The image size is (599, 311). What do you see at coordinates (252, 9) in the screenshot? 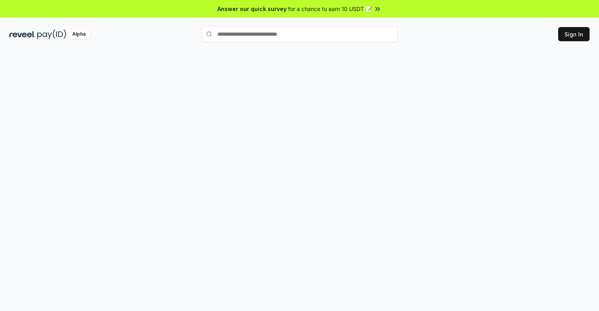
I see `span: Answer our quick survey` at bounding box center [252, 9].